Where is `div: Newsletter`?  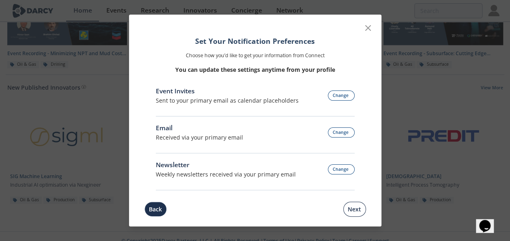
div: Newsletter is located at coordinates (226, 165).